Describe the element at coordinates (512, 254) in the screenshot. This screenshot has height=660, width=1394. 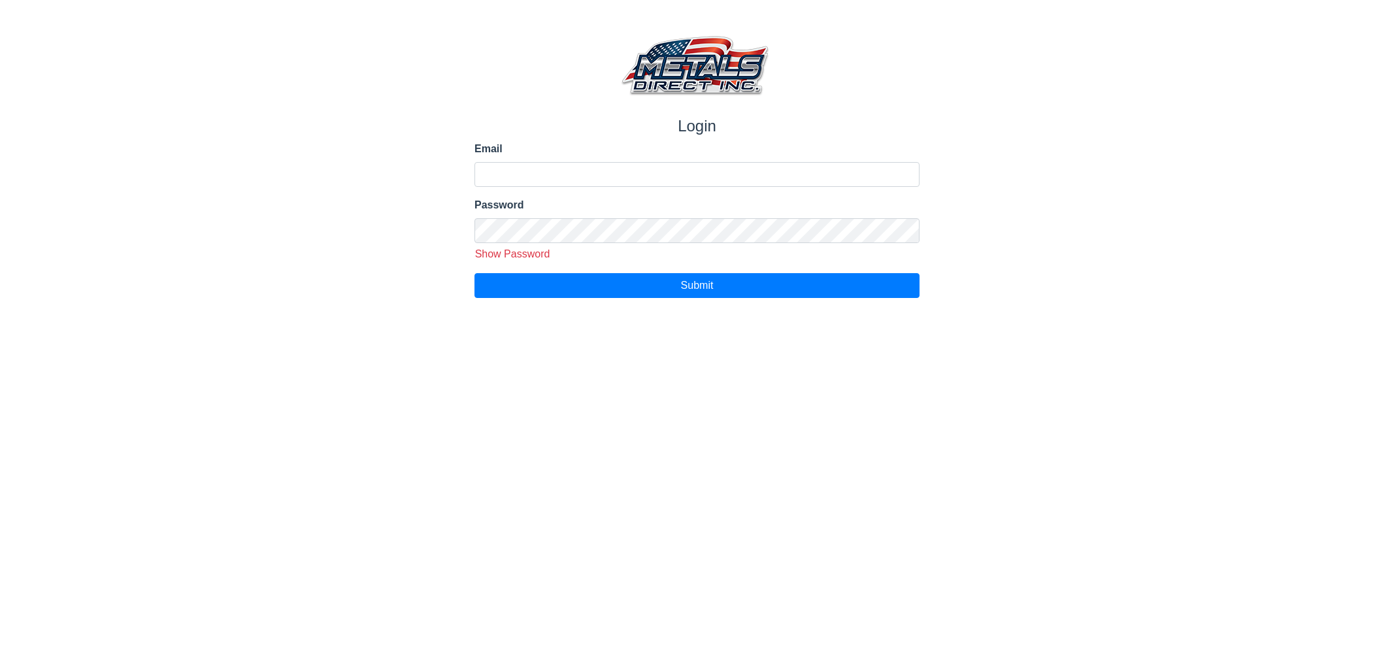
I see `button: Show Password` at that location.